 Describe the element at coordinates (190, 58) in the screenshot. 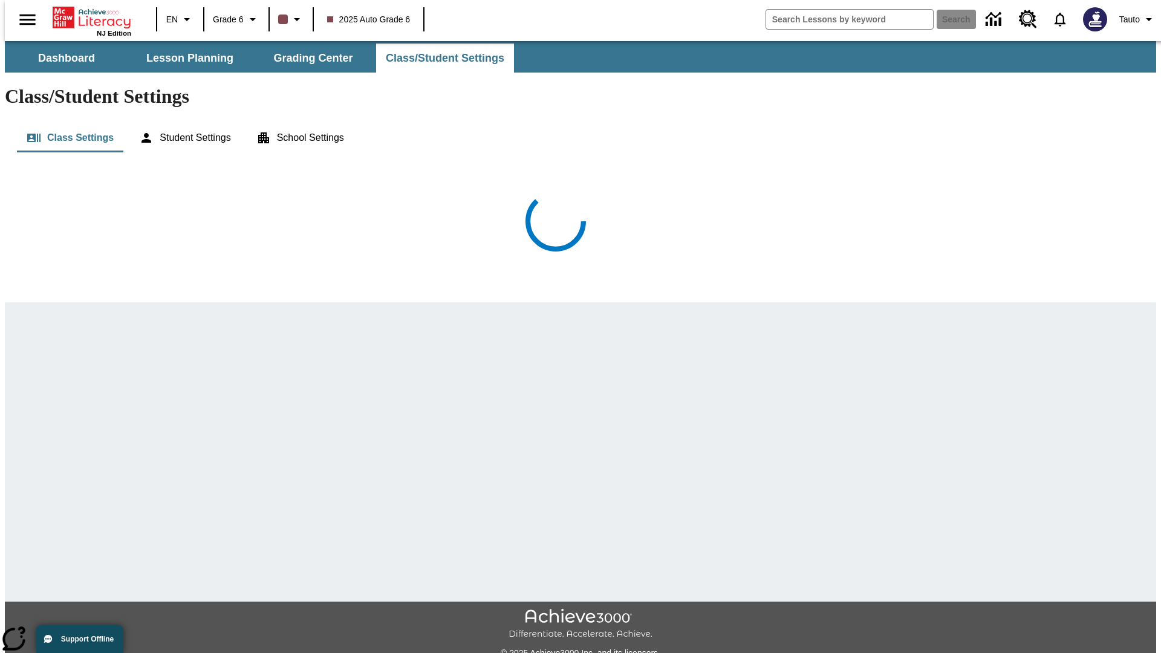

I see `button: Lesson Planning` at that location.